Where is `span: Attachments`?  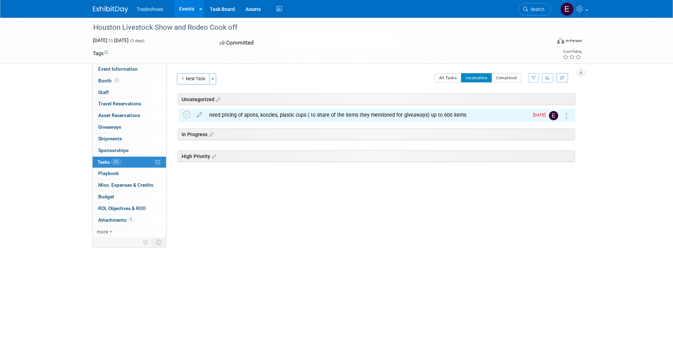 span: Attachments is located at coordinates (116, 220).